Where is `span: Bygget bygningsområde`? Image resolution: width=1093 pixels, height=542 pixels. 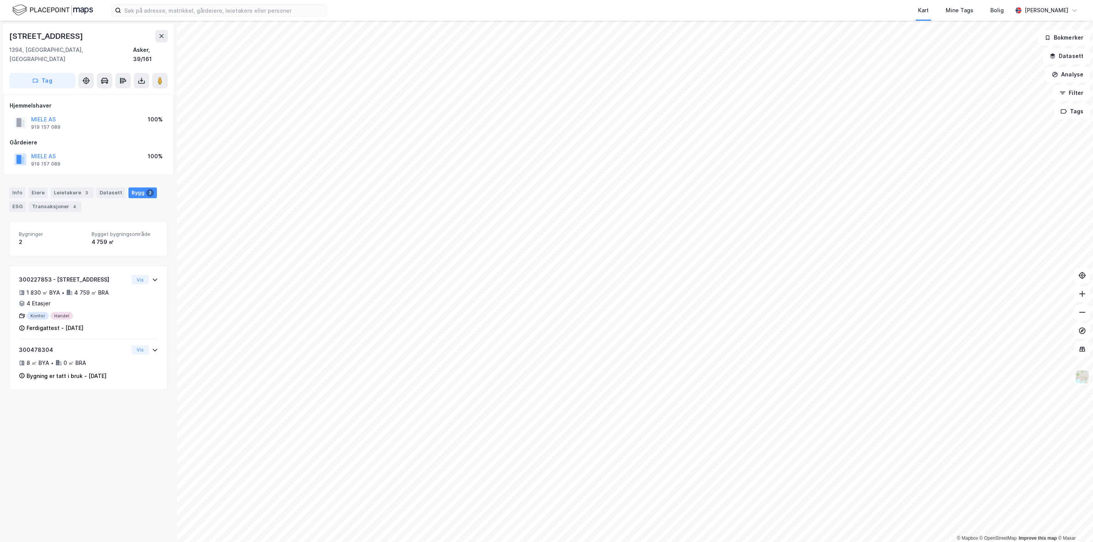 span: Bygget bygningsområde is located at coordinates (125, 234).